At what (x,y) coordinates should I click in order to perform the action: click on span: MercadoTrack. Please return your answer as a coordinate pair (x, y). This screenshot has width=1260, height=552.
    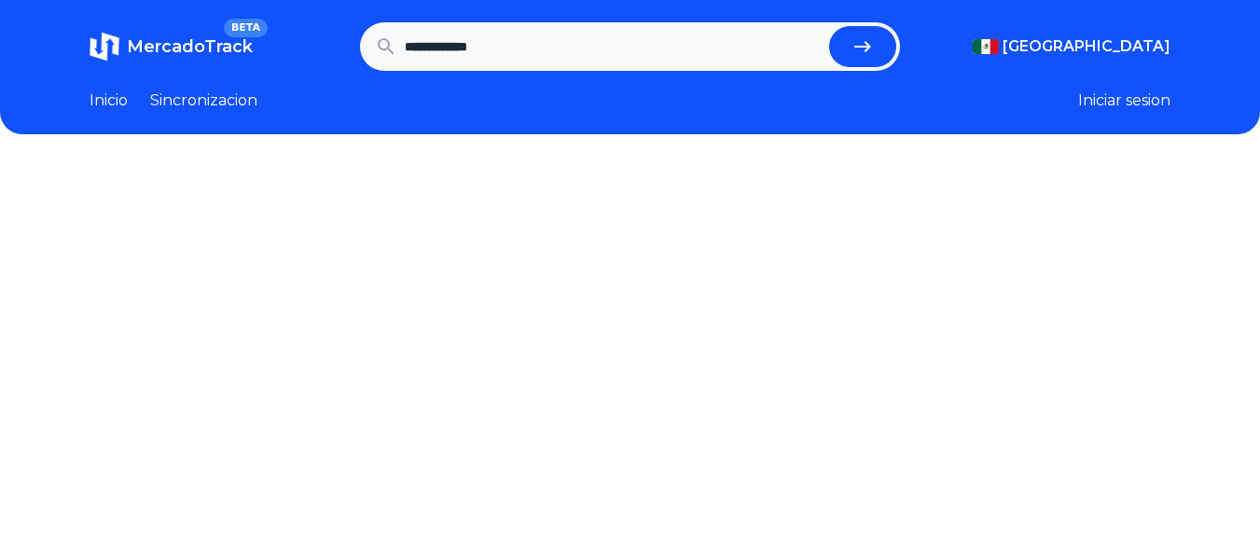
    Looking at the image, I should click on (189, 47).